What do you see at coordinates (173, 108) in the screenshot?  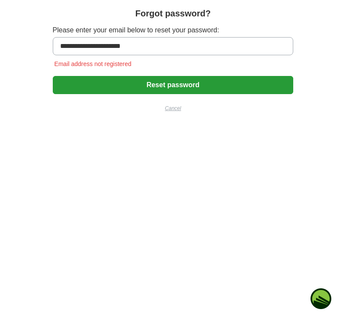 I see `p: Cancel` at bounding box center [173, 108].